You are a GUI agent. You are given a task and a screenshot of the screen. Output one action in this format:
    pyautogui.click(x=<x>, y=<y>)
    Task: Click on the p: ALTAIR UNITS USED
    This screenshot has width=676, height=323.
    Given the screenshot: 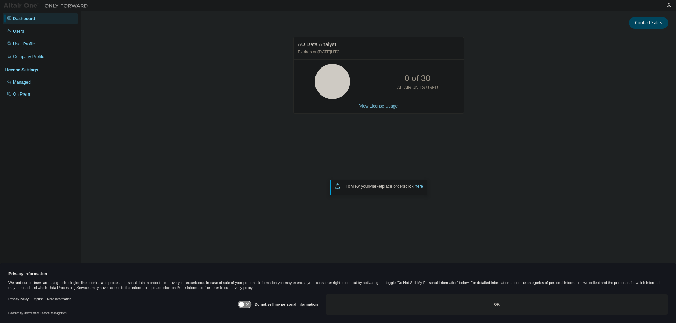 What is the action you would take?
    pyautogui.click(x=417, y=88)
    